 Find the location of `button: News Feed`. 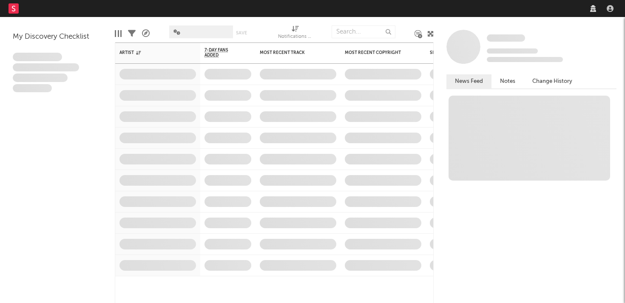

button: News Feed is located at coordinates (469, 81).